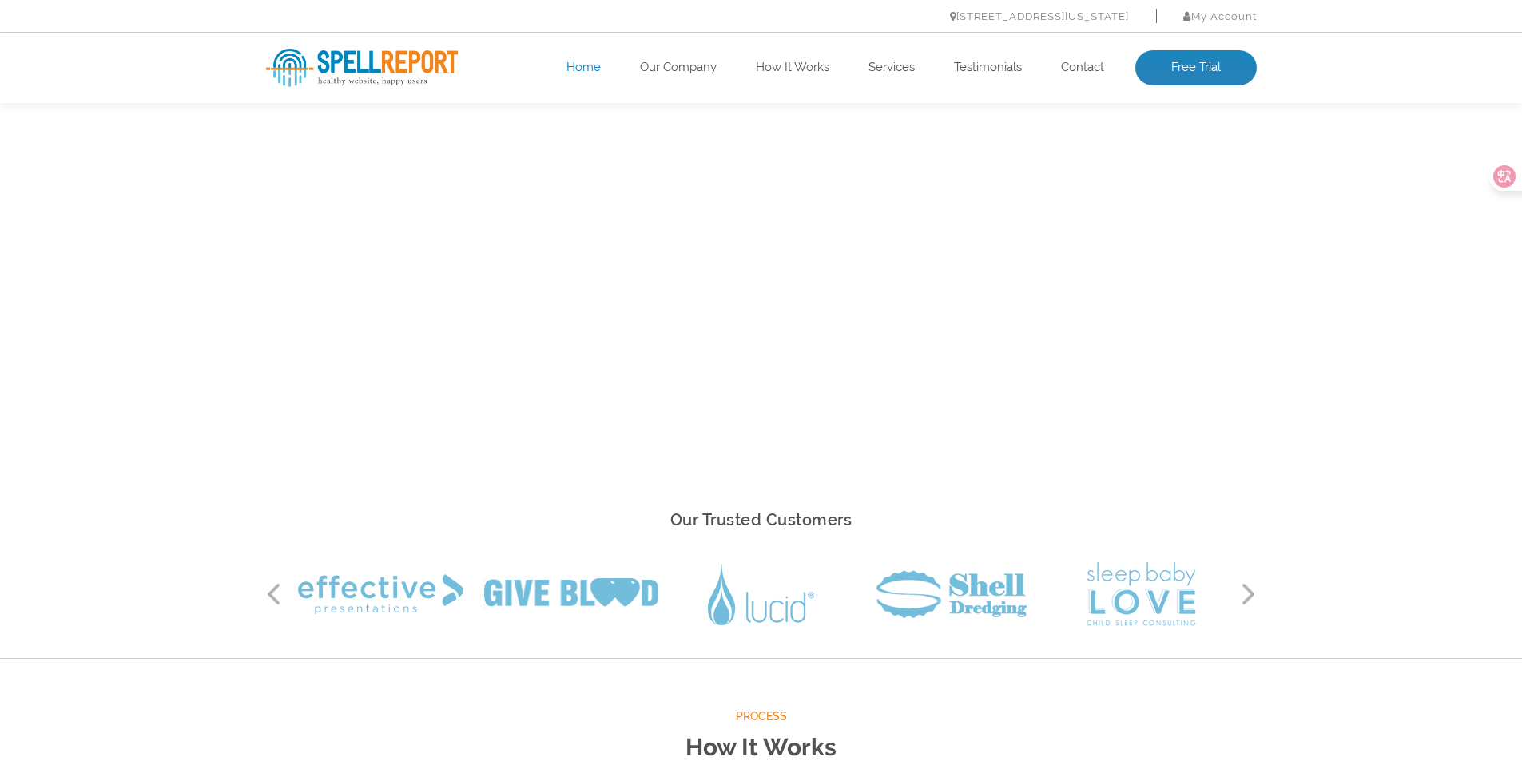 The width and height of the screenshot is (1522, 769). Describe the element at coordinates (761, 717) in the screenshot. I see `span: Process` at that location.